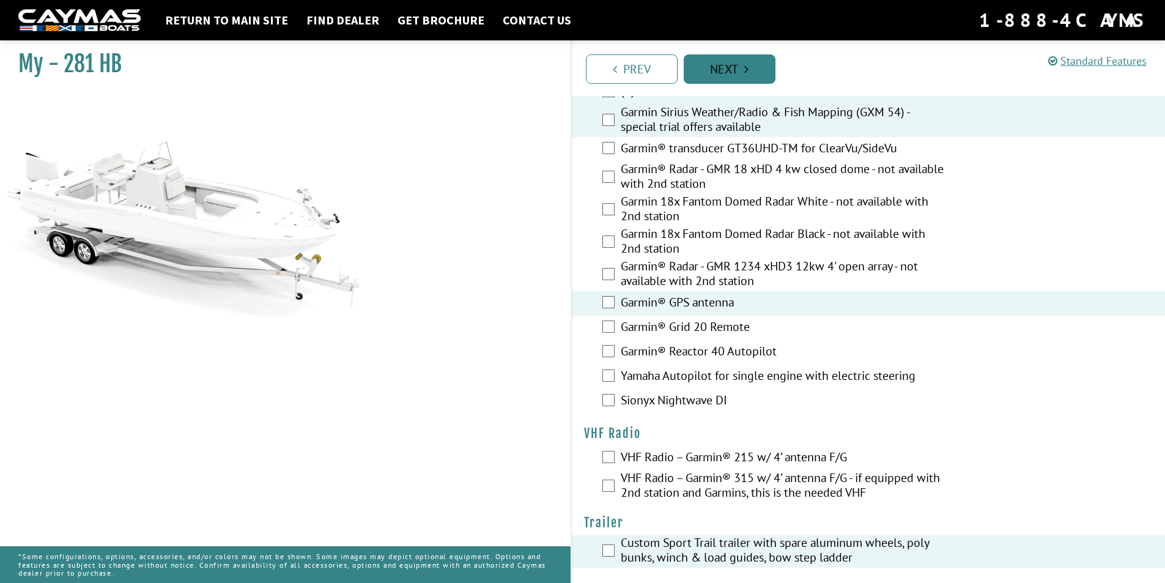 The width and height of the screenshot is (1165, 583). Describe the element at coordinates (784, 275) in the screenshot. I see `label: Garmin® Radar - GMR 1234 xHD3 12kw 4' open array - not available with 2nd station` at that location.